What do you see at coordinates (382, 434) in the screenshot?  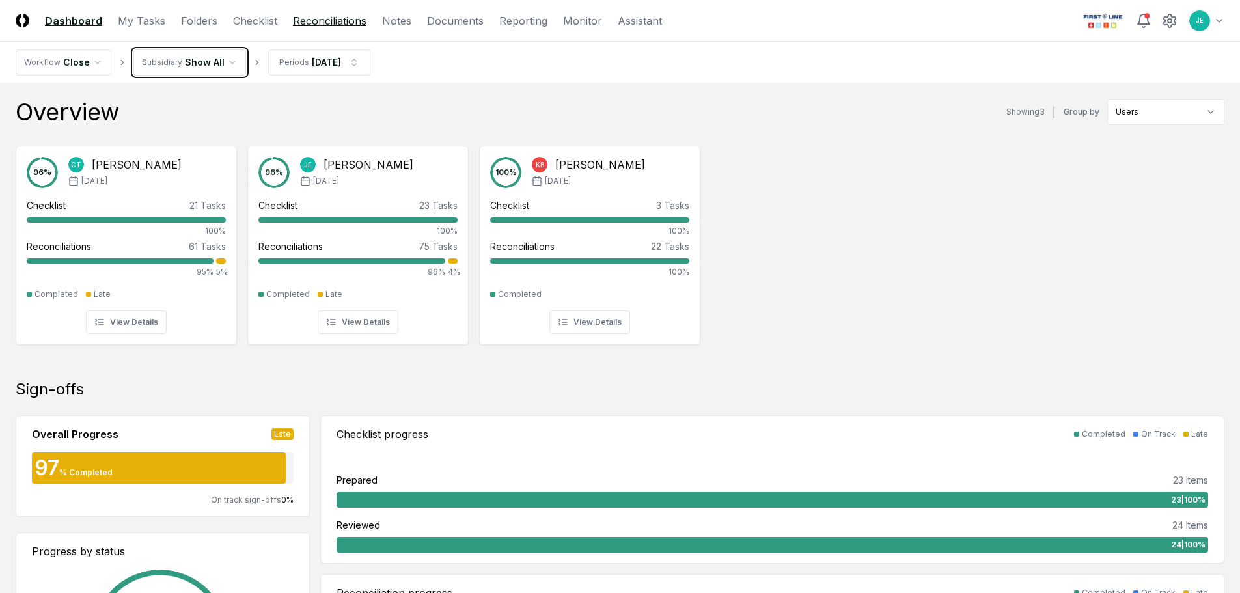 I see `div: Checklist progress` at bounding box center [382, 434].